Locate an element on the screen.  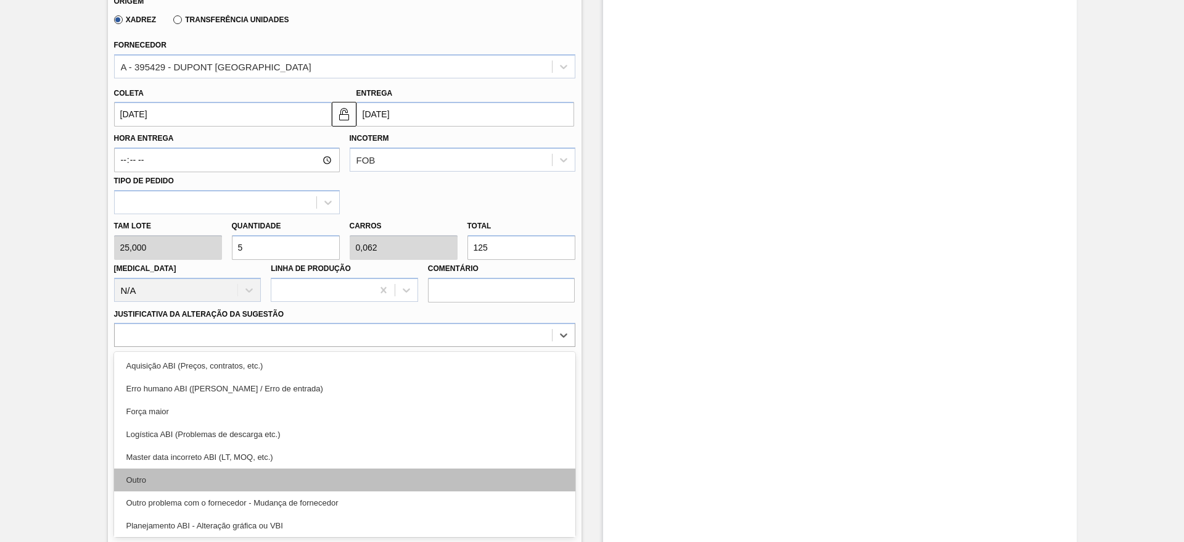
label: Justificativa da Alteração da Sugestão is located at coordinates (199, 314).